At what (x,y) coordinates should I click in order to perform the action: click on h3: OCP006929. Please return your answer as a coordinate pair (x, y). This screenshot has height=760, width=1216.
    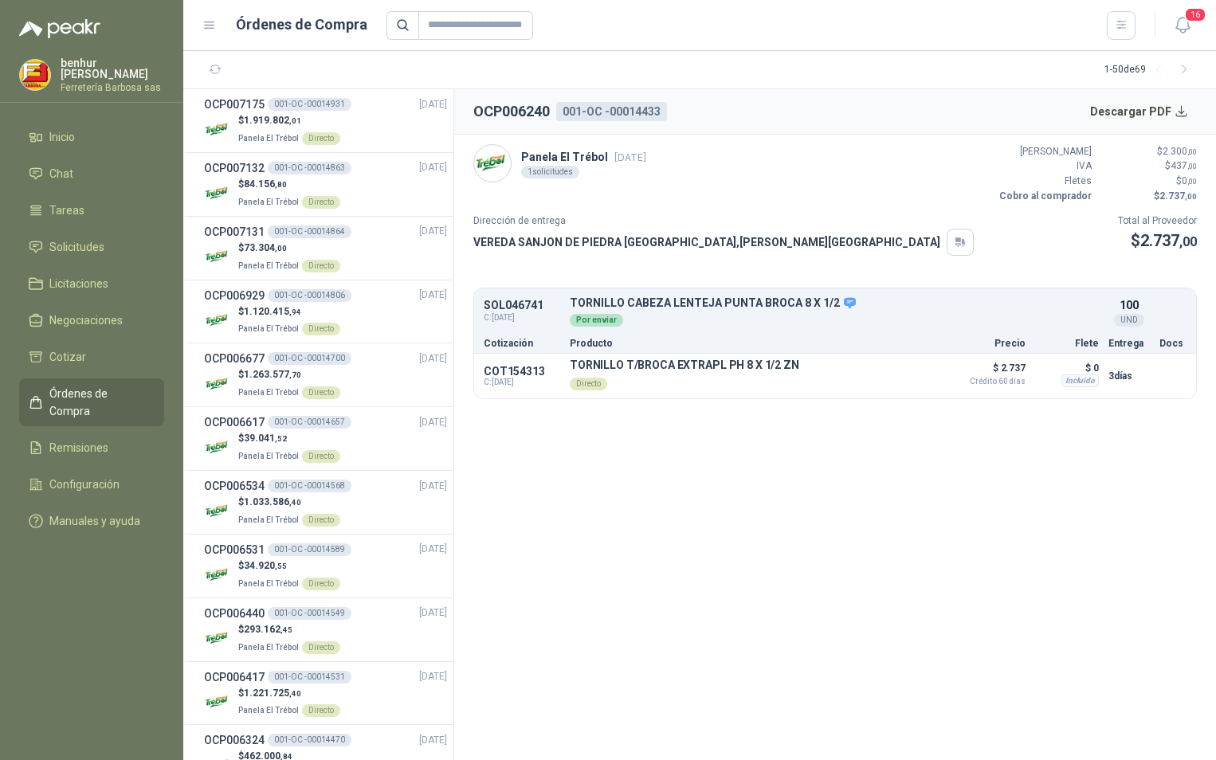
    Looking at the image, I should click on (234, 296).